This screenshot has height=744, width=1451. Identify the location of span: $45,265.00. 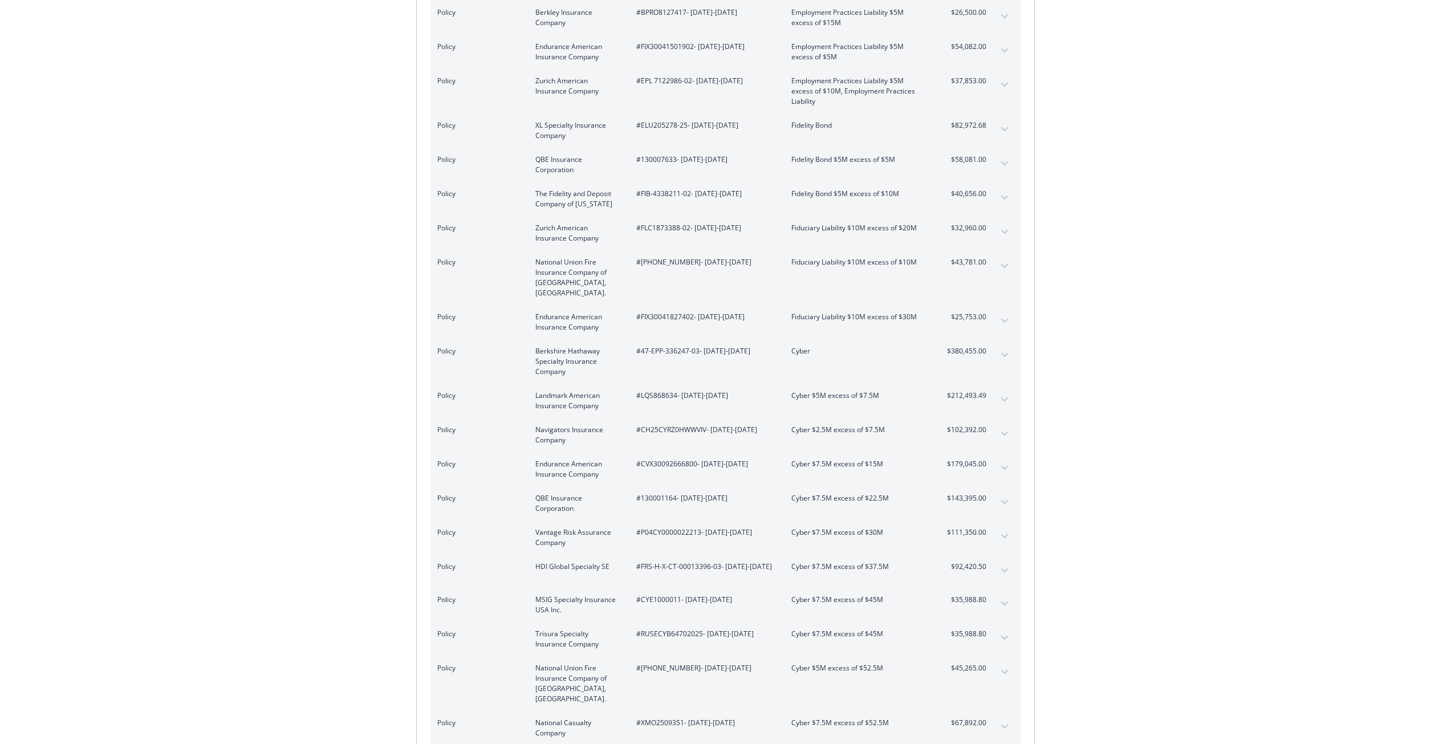
(965, 668).